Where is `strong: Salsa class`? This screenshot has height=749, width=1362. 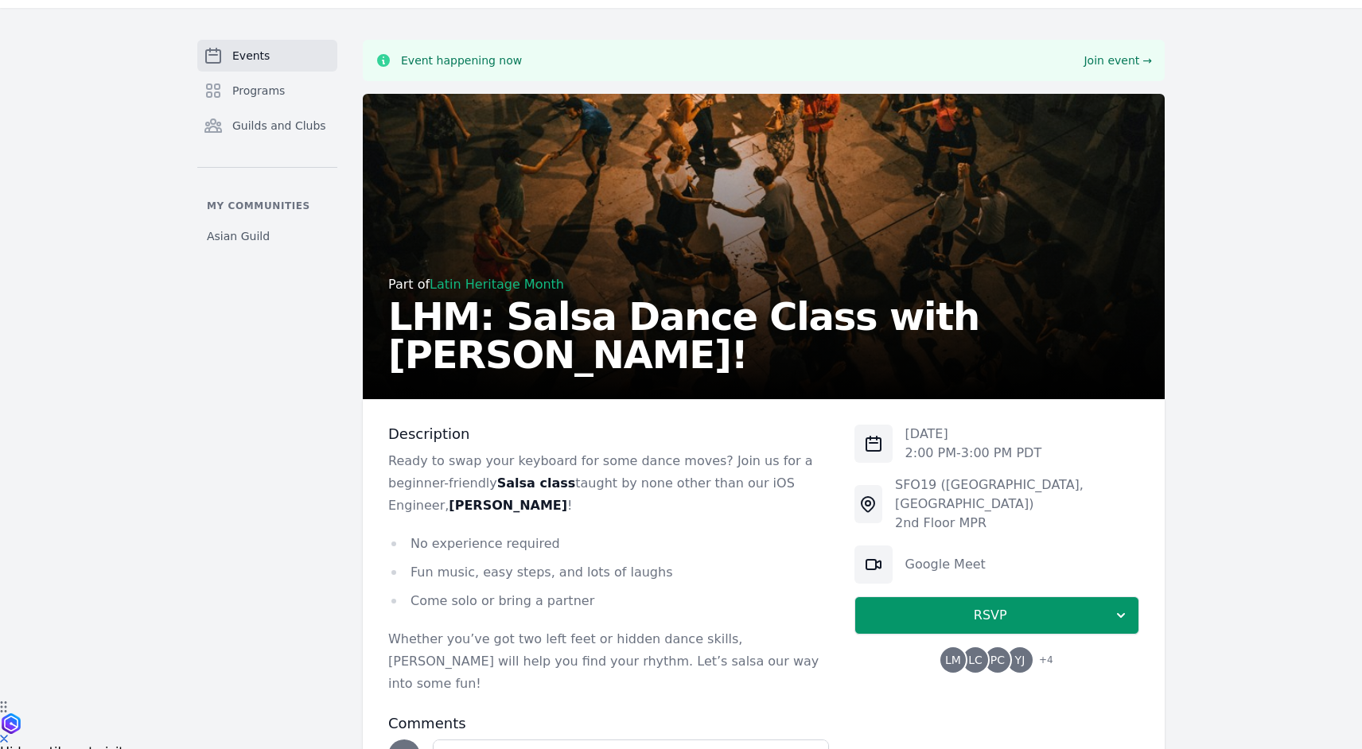
strong: Salsa class is located at coordinates (536, 483).